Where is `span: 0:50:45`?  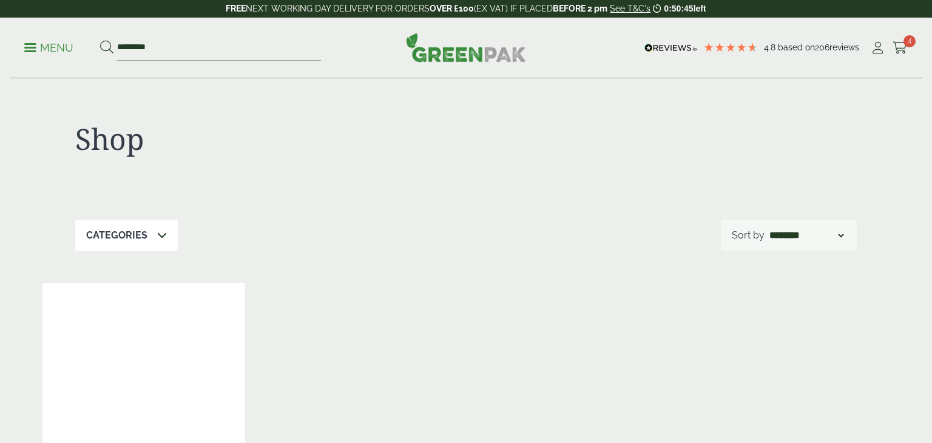 span: 0:50:45 is located at coordinates (678, 8).